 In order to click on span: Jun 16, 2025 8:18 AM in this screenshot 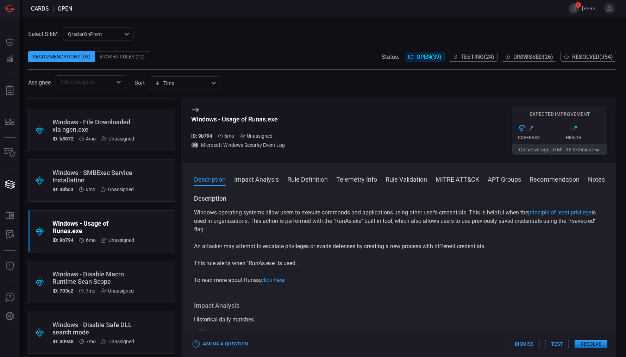, I will do `click(91, 139)`.